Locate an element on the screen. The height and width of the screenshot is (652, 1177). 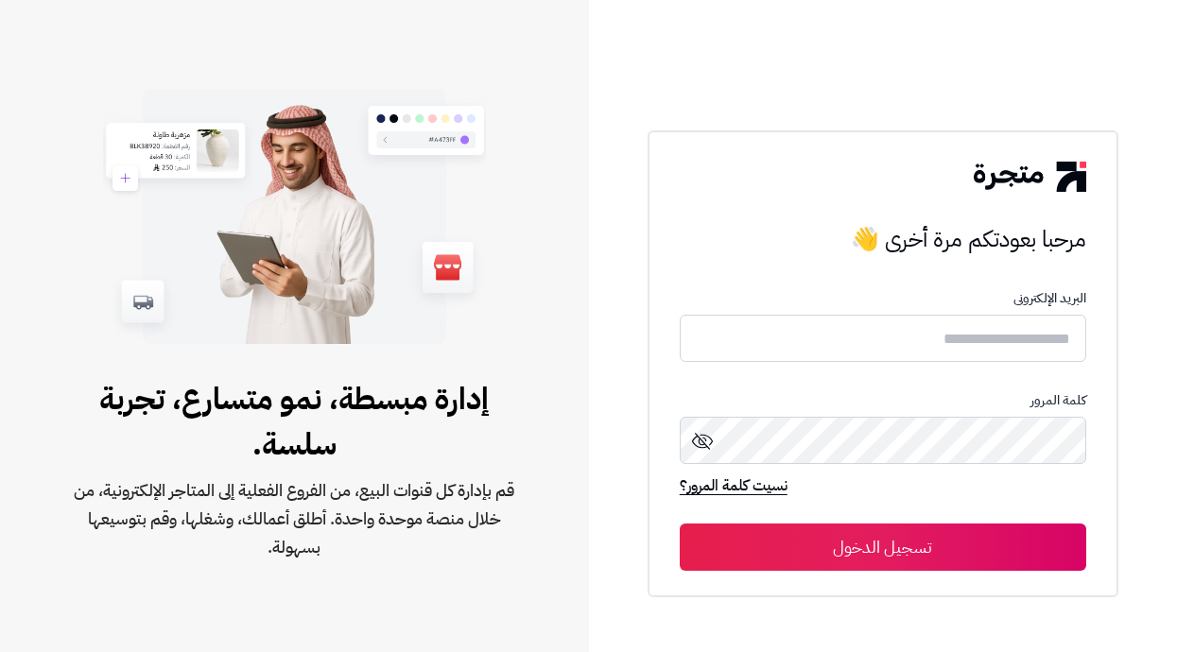
span: إدارة مبسطة، نمو متسارع، تجربة سلسة. is located at coordinates (294, 422).